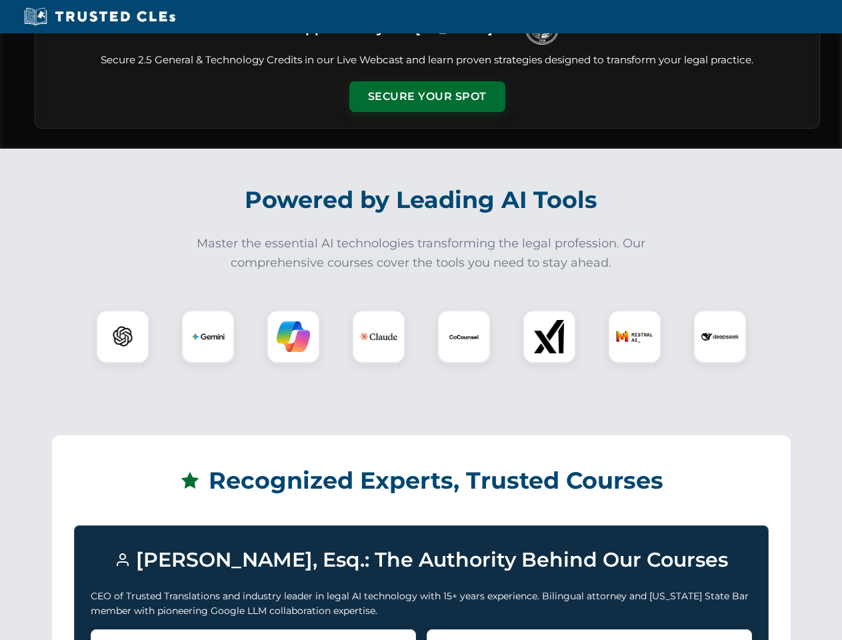  What do you see at coordinates (549, 337) in the screenshot?
I see `div: xAI` at bounding box center [549, 337].